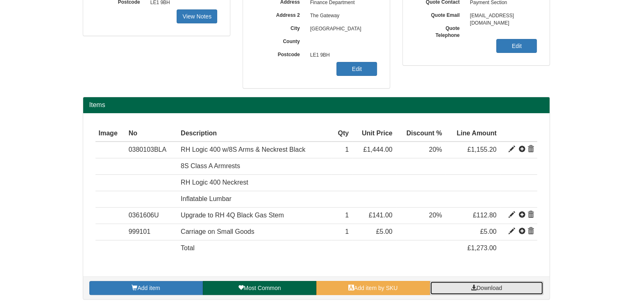  Describe the element at coordinates (317, 105) in the screenshot. I see `h2: Items` at that location.